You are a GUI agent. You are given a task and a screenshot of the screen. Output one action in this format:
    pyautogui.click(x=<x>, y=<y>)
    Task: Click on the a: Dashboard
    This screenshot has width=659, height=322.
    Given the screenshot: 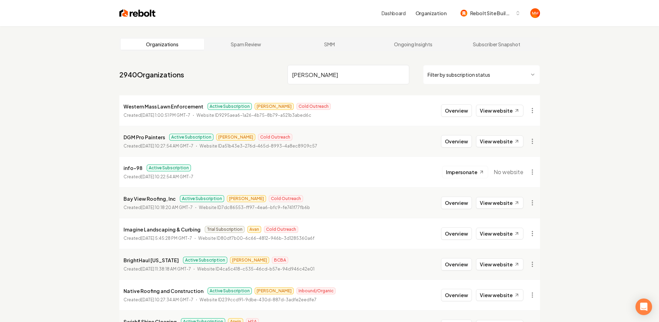 What is the action you would take?
    pyautogui.click(x=394, y=13)
    